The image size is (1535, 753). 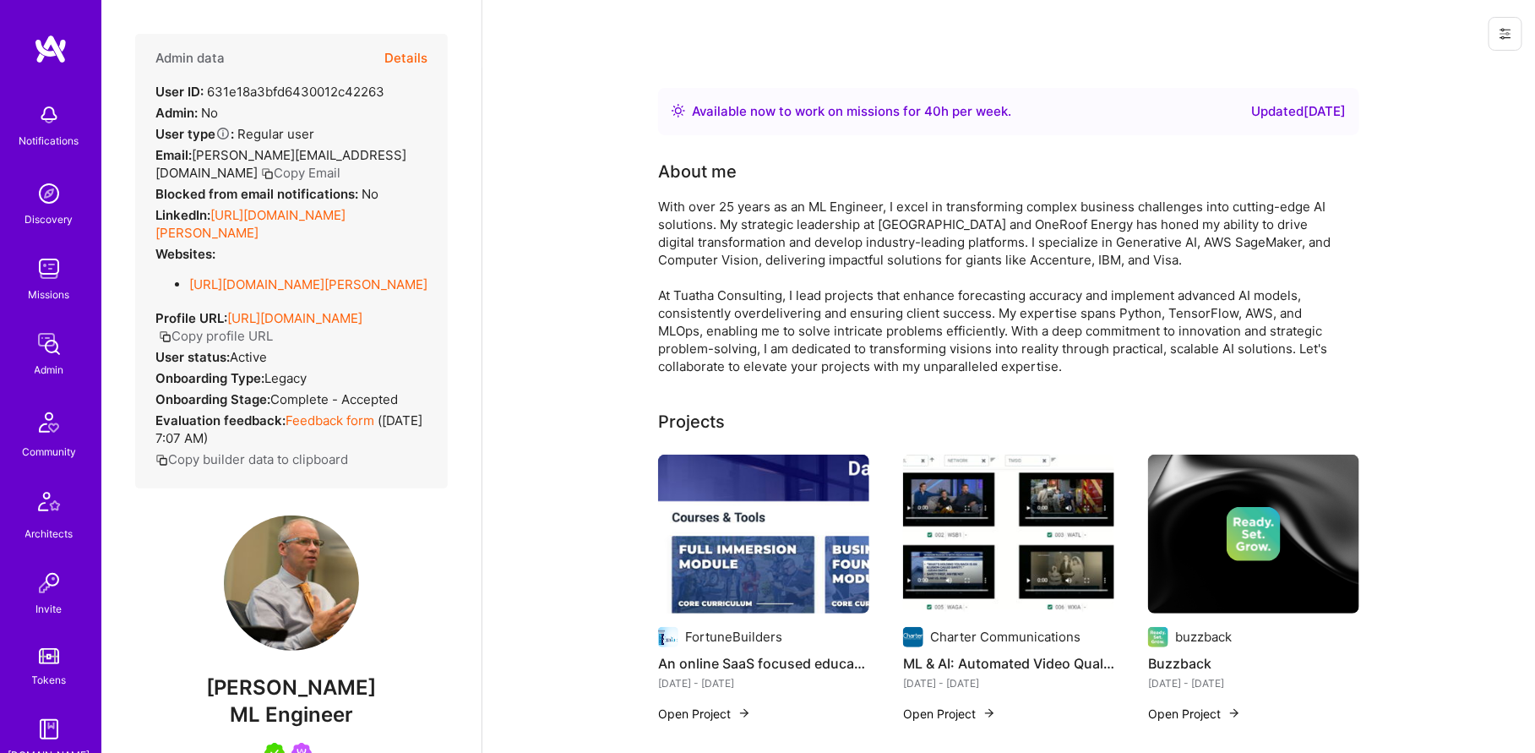 I want to click on div: Available now to work on missions for h per week ., so click(x=851, y=111).